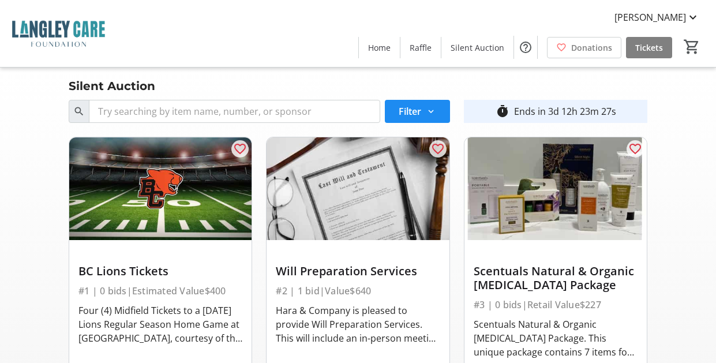 The width and height of the screenshot is (716, 363). Describe the element at coordinates (358, 324) in the screenshot. I see `div: Hara & Company is pleased to provide Will Preparation Services. This will include an in-person me...` at that location.